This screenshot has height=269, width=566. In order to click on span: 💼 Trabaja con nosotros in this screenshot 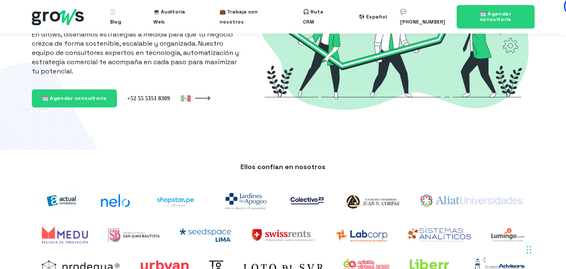, I will do `click(248, 17)`.